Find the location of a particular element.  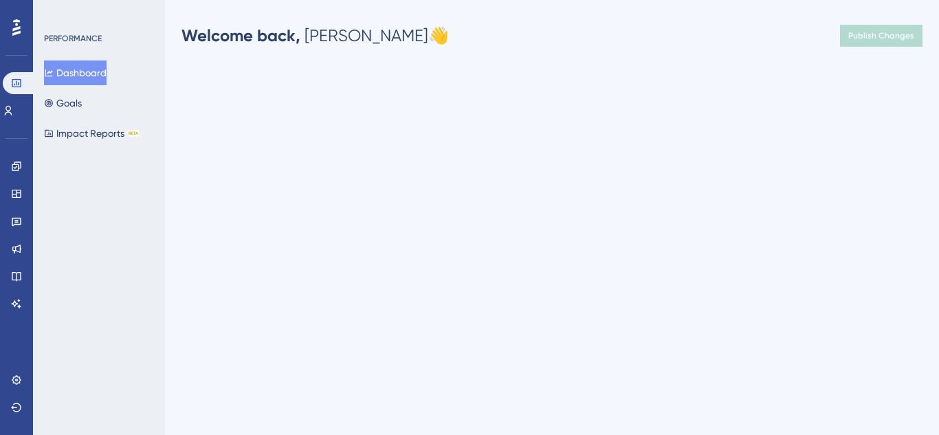

div: BETA is located at coordinates (133, 133).